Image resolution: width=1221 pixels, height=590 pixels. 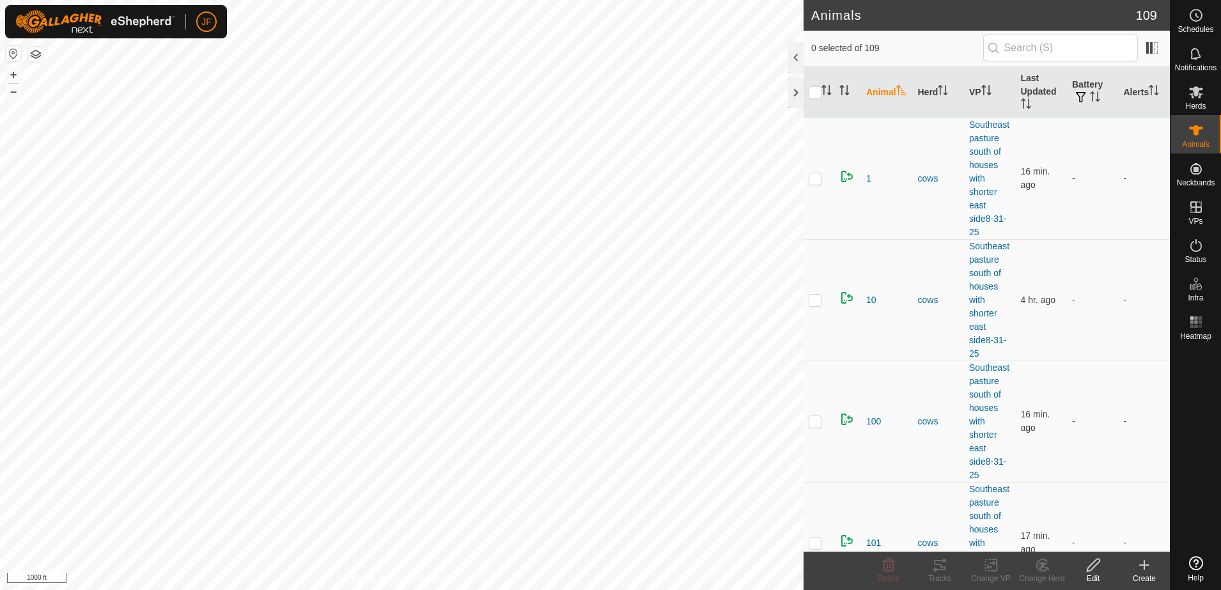 What do you see at coordinates (1093, 92) in the screenshot?
I see `th: Battery` at bounding box center [1093, 92].